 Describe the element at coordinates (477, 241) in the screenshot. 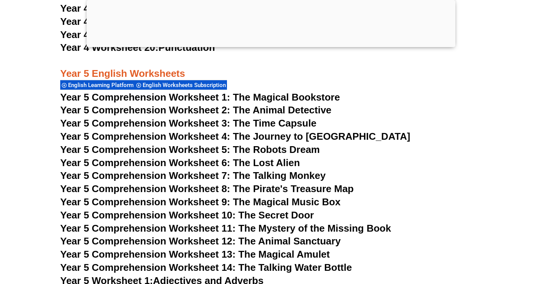

I see `div: Chat Widget` at that location.